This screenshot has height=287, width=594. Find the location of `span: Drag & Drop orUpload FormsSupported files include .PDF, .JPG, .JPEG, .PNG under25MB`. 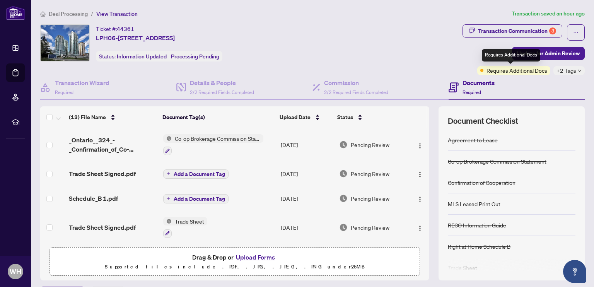

span: Drag & Drop orUpload FormsSupported files include .PDF, .JPG, .JPEG, .PNG under25MB is located at coordinates (235, 262).